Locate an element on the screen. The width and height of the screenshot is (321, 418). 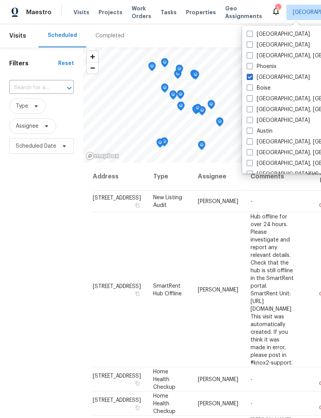
button: Open is located at coordinates (69, 88).